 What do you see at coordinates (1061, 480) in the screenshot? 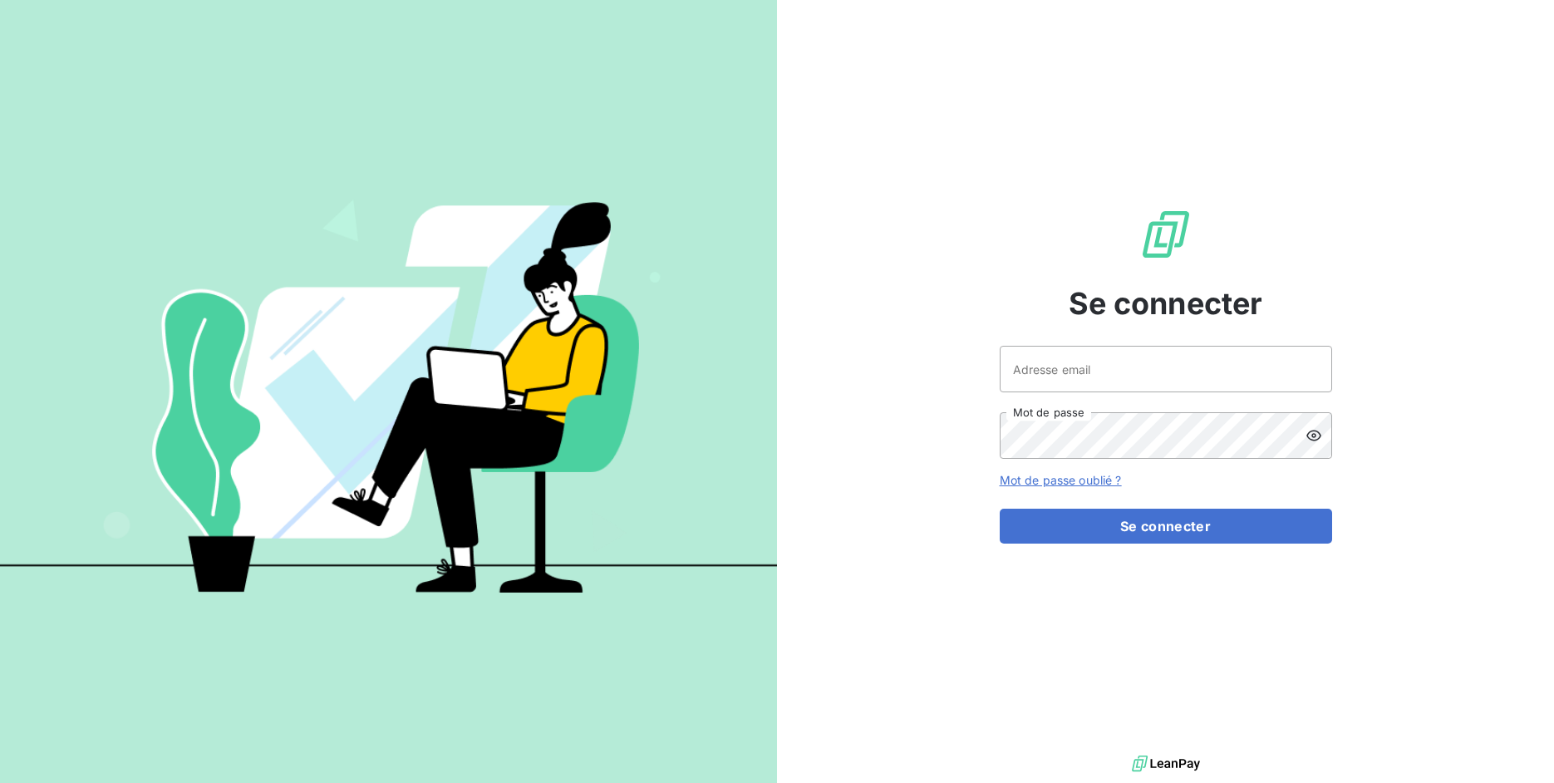
I see `a: Mot de passe oublié ?` at bounding box center [1061, 480].